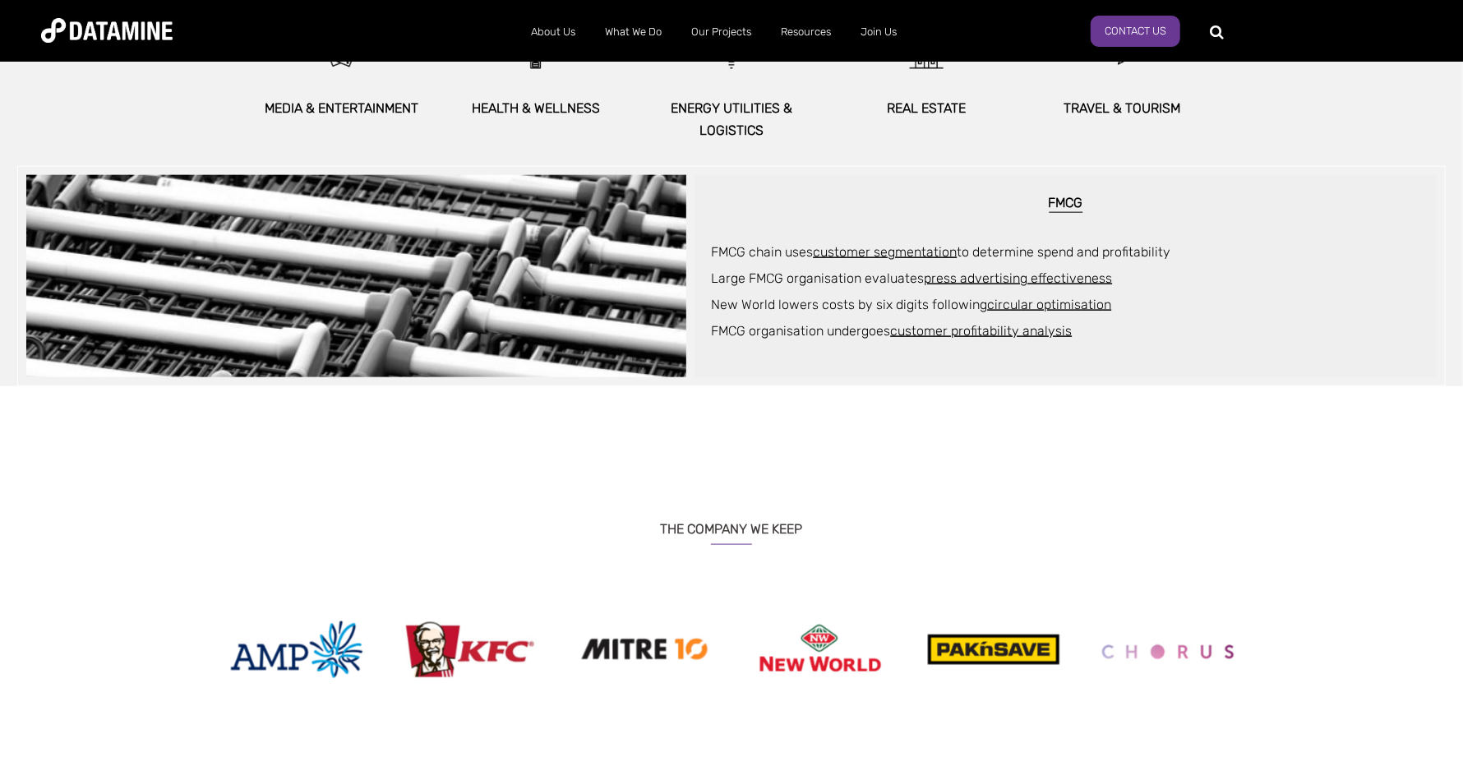  I want to click on img: Datamine, so click(107, 30).